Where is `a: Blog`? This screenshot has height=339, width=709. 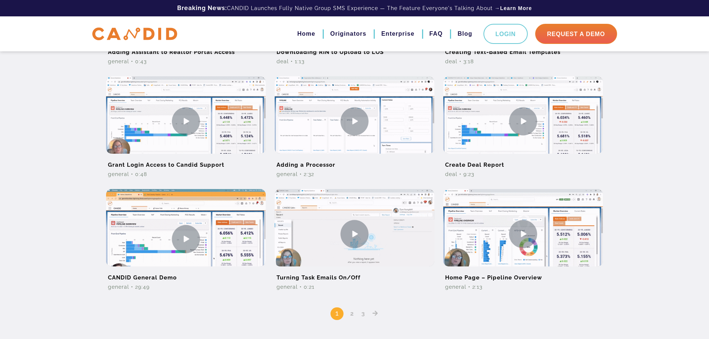 a: Blog is located at coordinates (465, 34).